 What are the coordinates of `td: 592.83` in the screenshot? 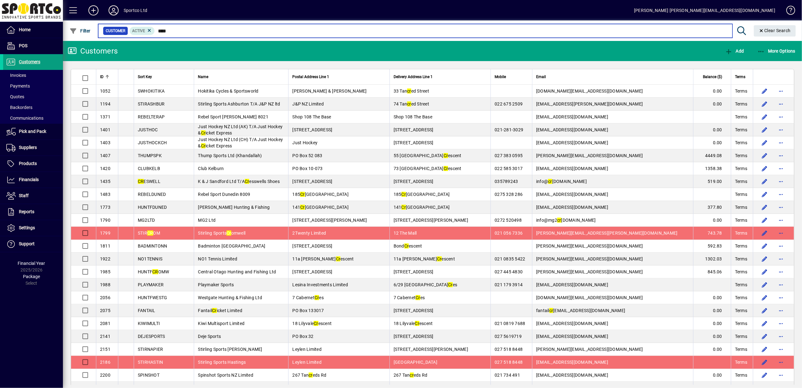 It's located at (712, 246).